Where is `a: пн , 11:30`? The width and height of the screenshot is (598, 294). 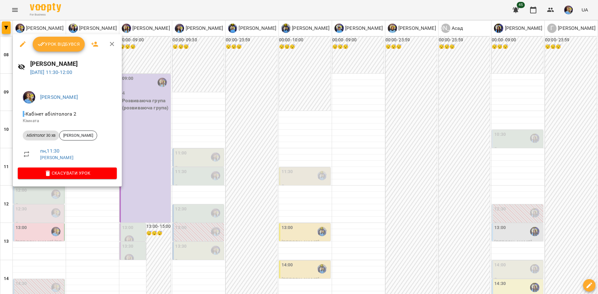 a: пн , 11:30 is located at coordinates (50, 151).